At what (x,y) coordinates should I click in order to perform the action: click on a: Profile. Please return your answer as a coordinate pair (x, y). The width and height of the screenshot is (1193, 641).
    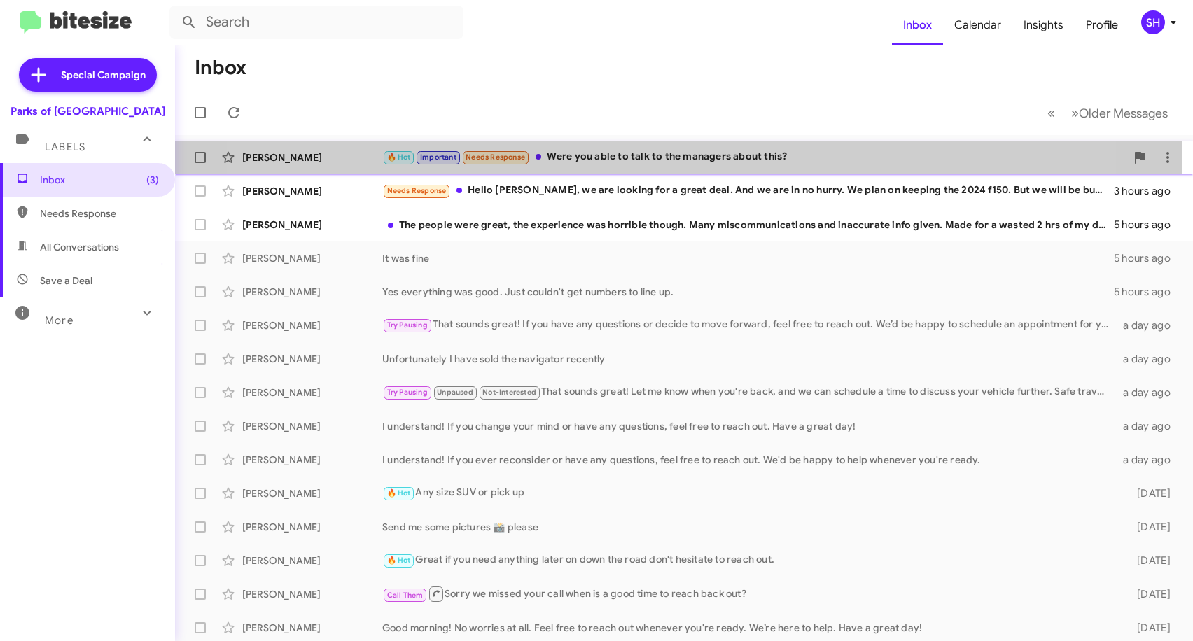
    Looking at the image, I should click on (1102, 25).